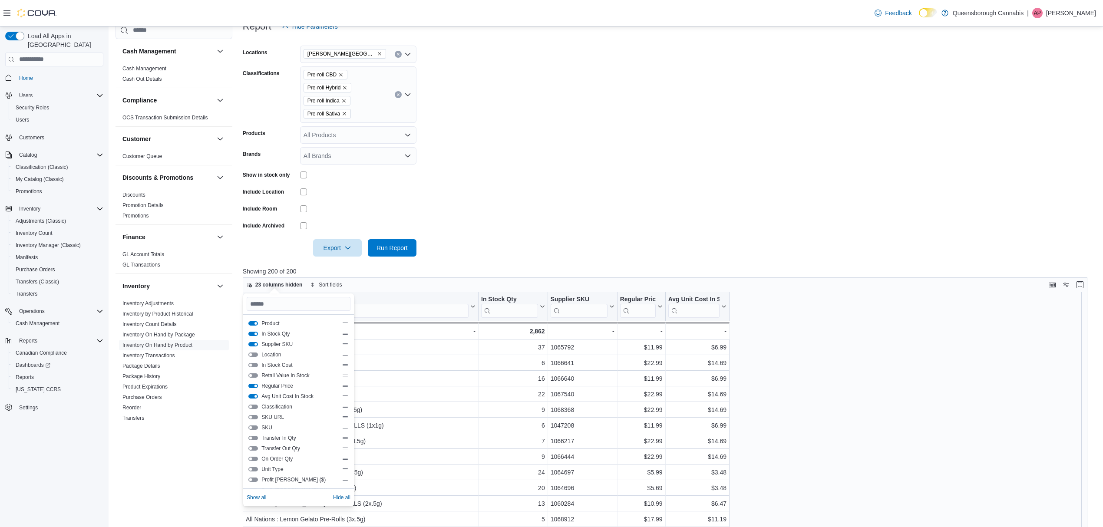 The height and width of the screenshot is (527, 1103). Describe the element at coordinates (158, 335) in the screenshot. I see `span: Inventory On Hand by Package` at that location.